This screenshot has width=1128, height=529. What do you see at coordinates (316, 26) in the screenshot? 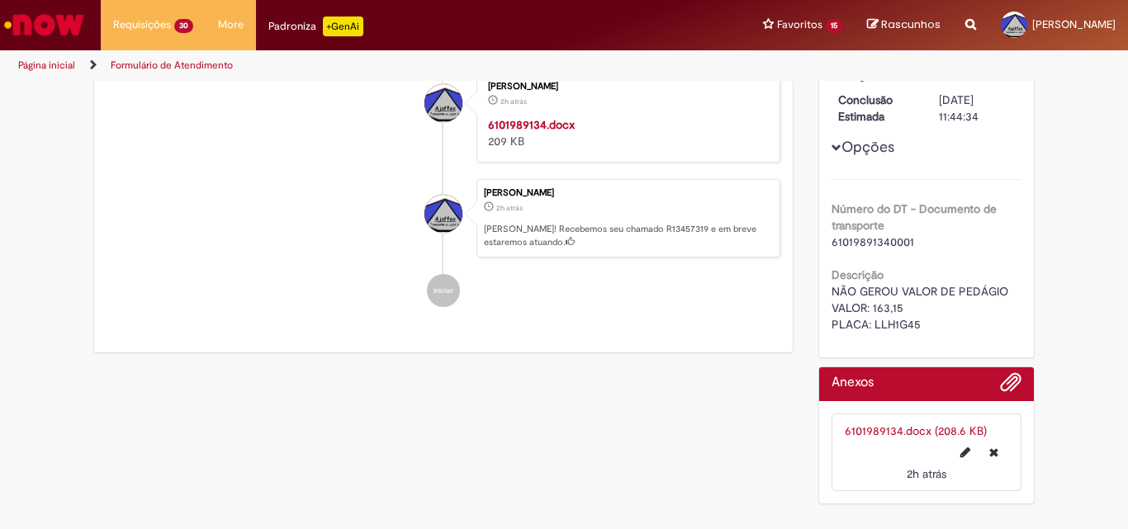
I see `div: Padroniza` at bounding box center [316, 26].